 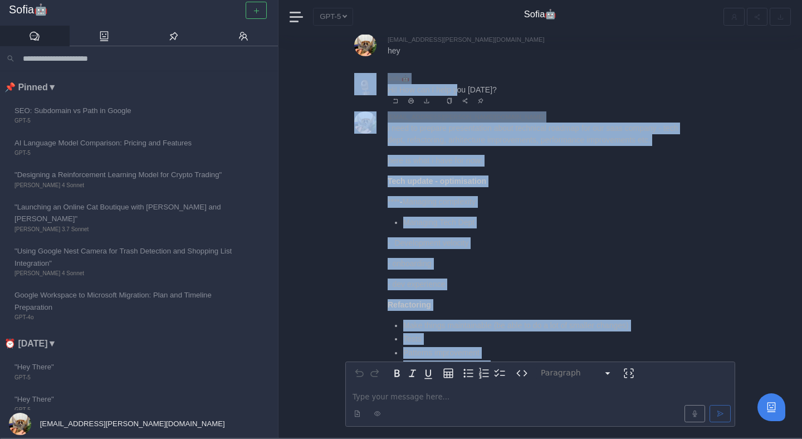 I want to click on button: Numbered list, so click(x=484, y=373).